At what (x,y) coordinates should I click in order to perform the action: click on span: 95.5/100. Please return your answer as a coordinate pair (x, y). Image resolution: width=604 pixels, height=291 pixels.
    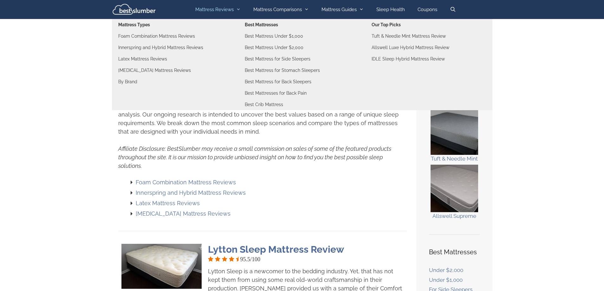
    Looking at the image, I should click on (250, 260).